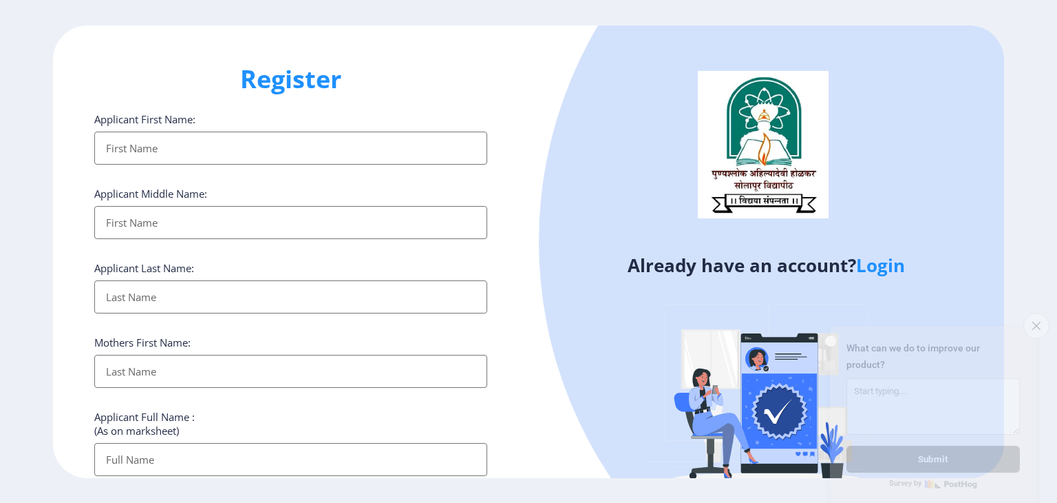 Image resolution: width=1057 pixels, height=503 pixels. Describe the element at coordinates (142, 342) in the screenshot. I see `label: Mothers First Name:` at that location.